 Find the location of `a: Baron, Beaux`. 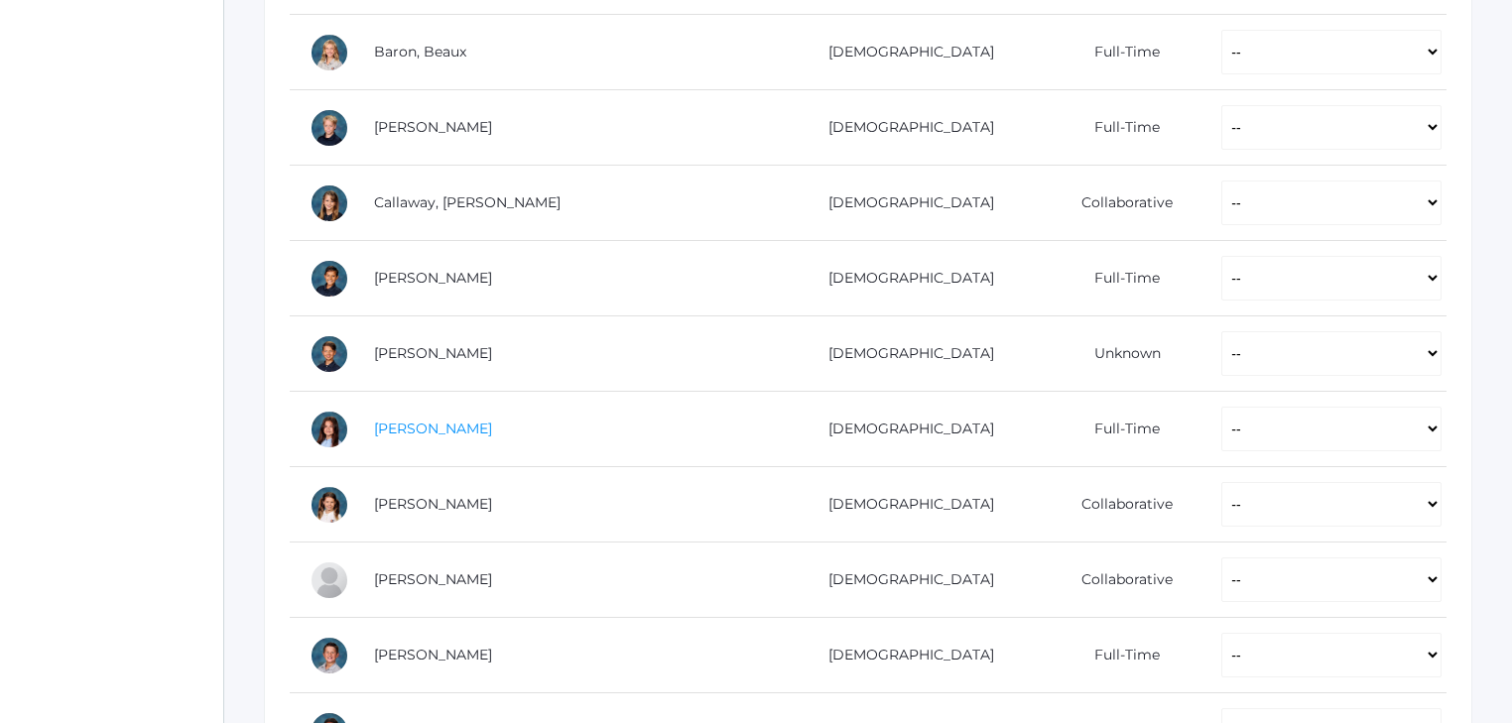

a: Baron, Beaux is located at coordinates (420, 52).